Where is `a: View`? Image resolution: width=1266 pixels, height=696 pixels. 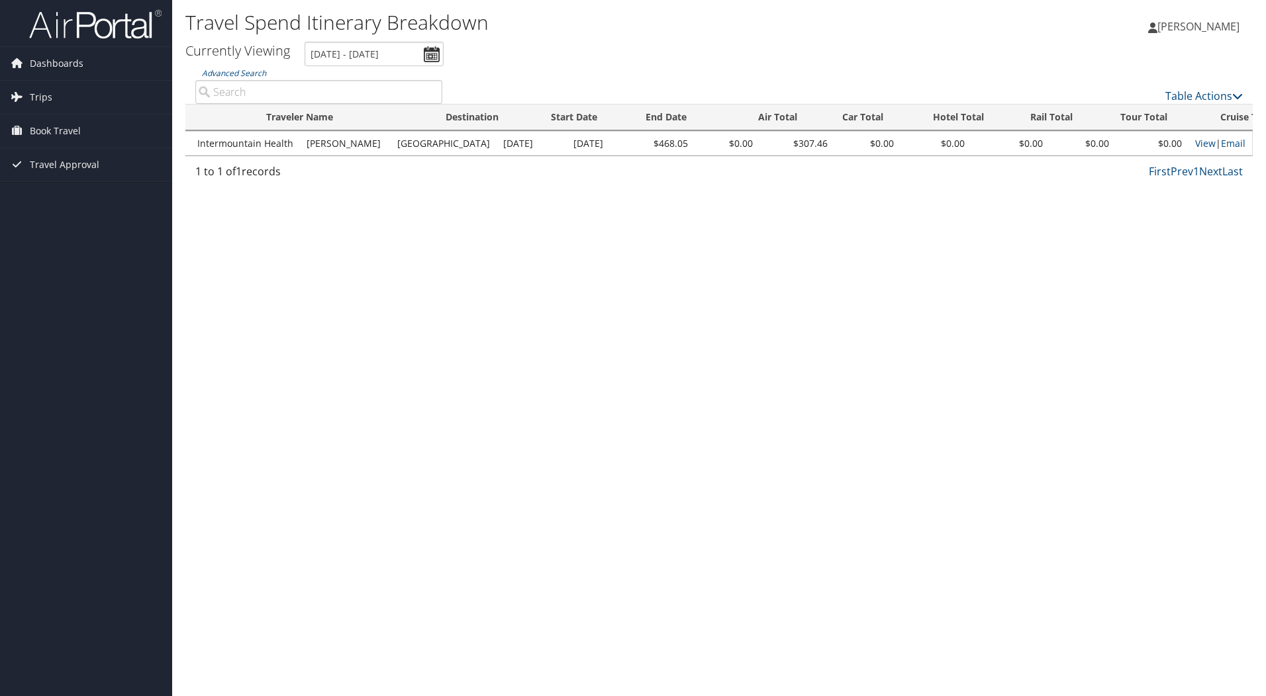
a: View is located at coordinates (1205, 143).